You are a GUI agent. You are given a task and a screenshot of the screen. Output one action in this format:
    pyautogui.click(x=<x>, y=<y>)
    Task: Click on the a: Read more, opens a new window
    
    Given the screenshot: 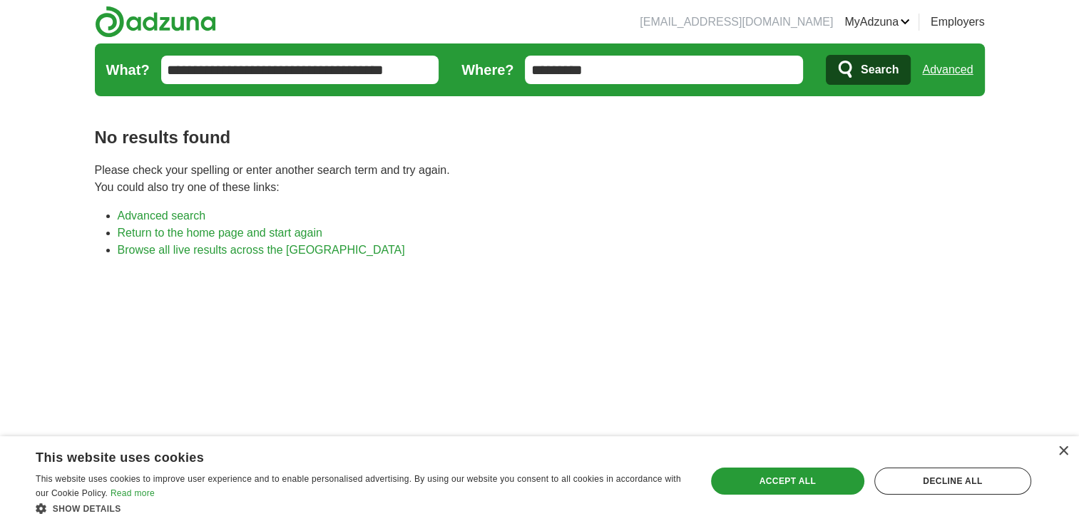 What is the action you would take?
    pyautogui.click(x=133, y=494)
    